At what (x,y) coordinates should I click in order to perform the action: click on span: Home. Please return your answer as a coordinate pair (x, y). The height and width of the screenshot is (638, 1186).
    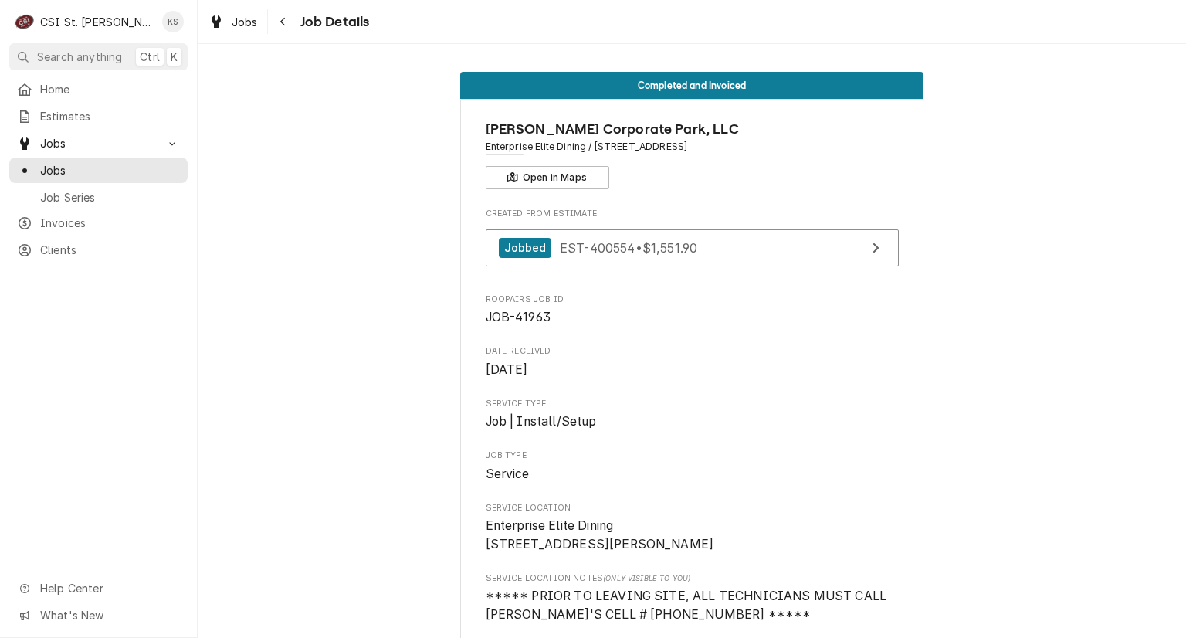
    Looking at the image, I should click on (110, 89).